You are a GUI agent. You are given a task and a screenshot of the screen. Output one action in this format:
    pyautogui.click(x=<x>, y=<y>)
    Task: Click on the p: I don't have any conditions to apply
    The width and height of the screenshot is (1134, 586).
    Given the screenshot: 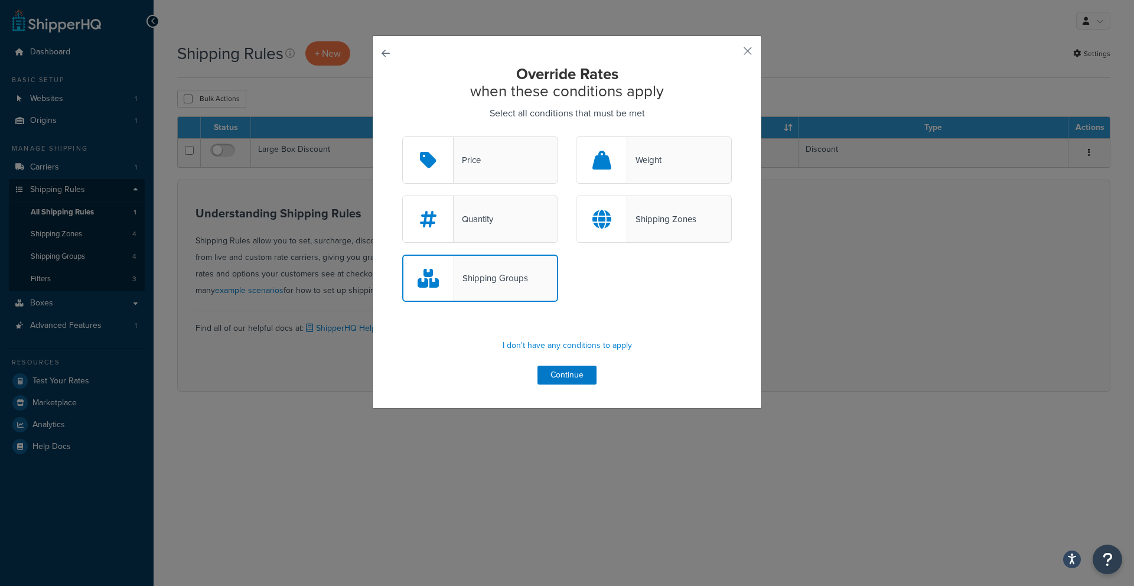 What is the action you would take?
    pyautogui.click(x=567, y=346)
    